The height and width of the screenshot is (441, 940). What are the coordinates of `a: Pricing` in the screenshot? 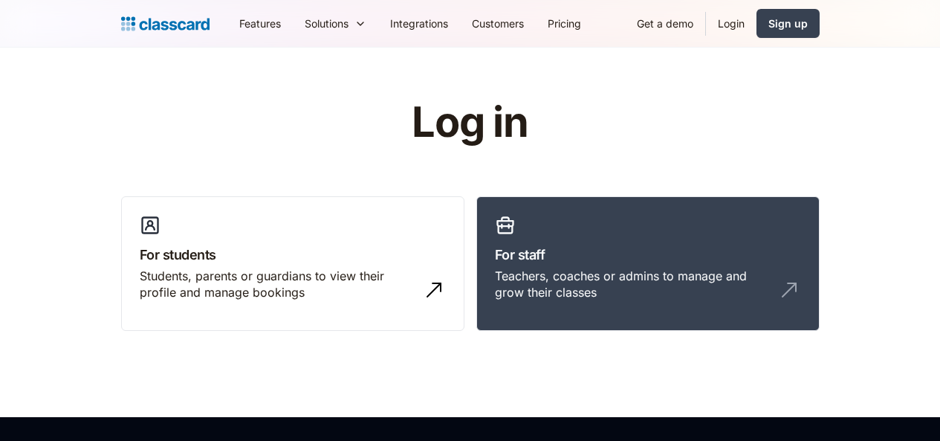 It's located at (564, 23).